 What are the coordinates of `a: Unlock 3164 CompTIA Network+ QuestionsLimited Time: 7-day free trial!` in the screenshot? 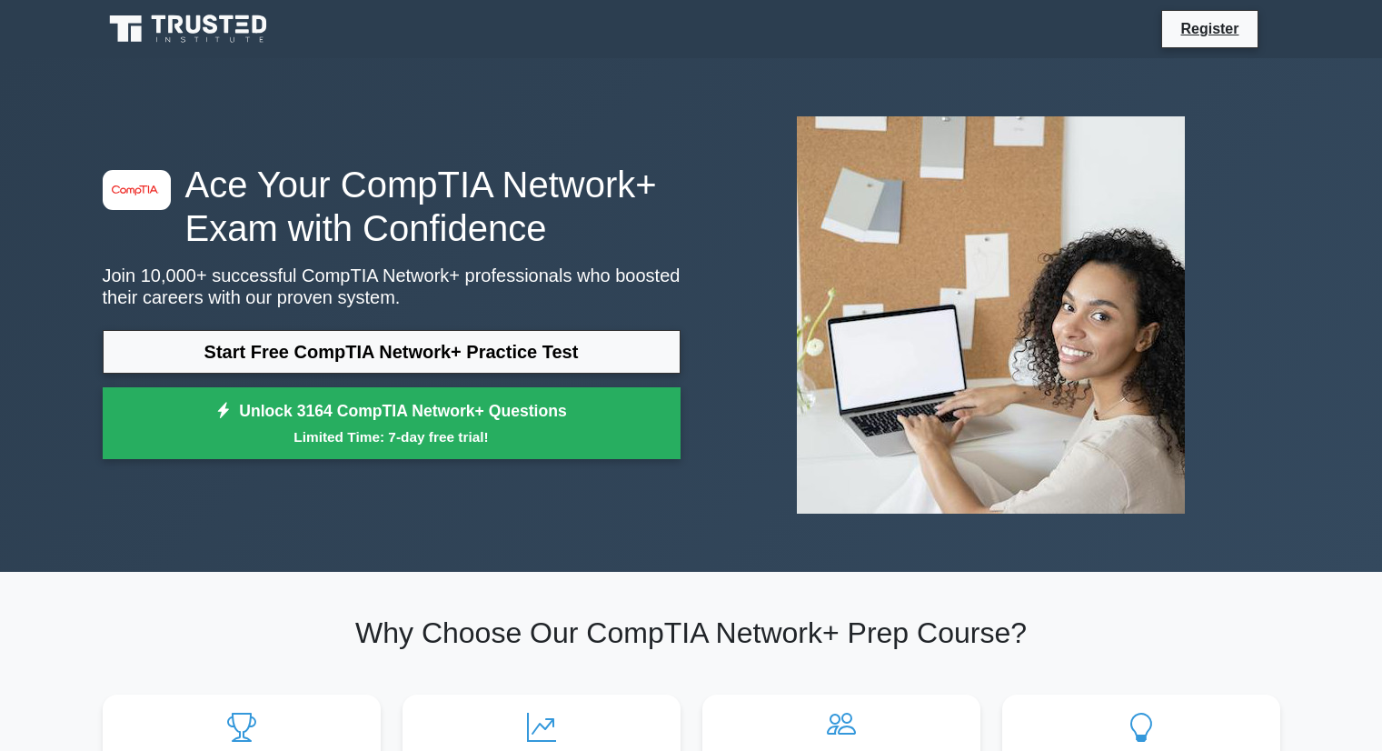 It's located at (392, 424).